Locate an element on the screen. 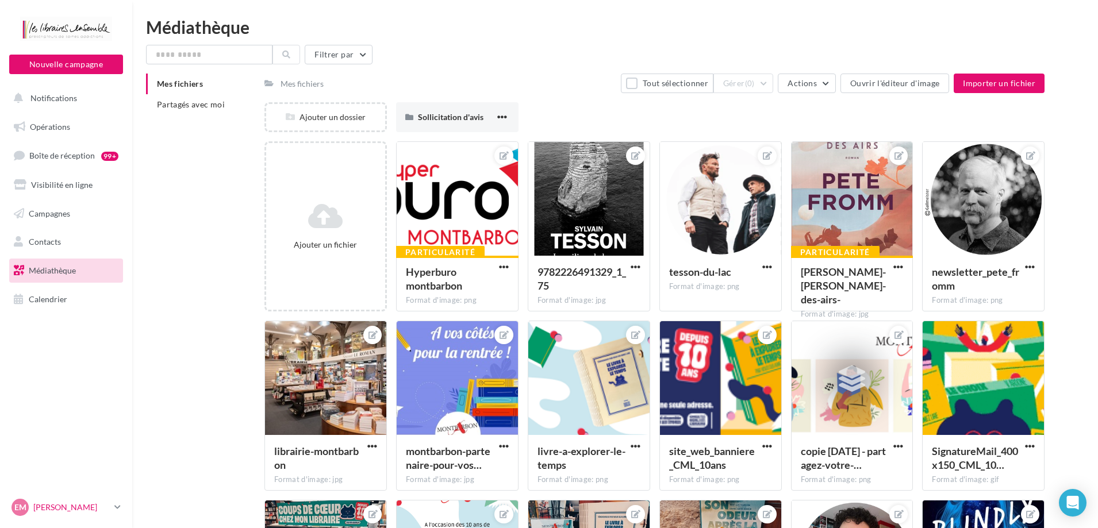 This screenshot has width=1098, height=528. div: Médiathèque is located at coordinates (615, 27).